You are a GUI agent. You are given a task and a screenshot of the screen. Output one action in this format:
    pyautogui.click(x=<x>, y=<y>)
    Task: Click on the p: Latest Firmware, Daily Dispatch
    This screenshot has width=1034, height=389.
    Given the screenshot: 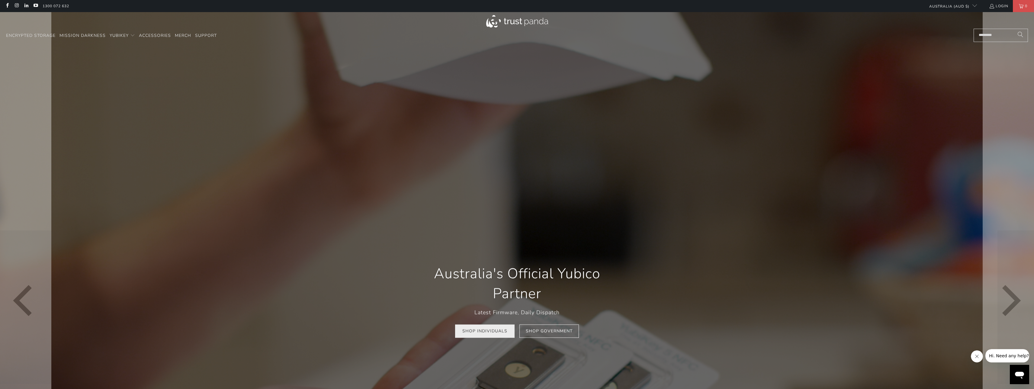 What is the action you would take?
    pyautogui.click(x=517, y=312)
    